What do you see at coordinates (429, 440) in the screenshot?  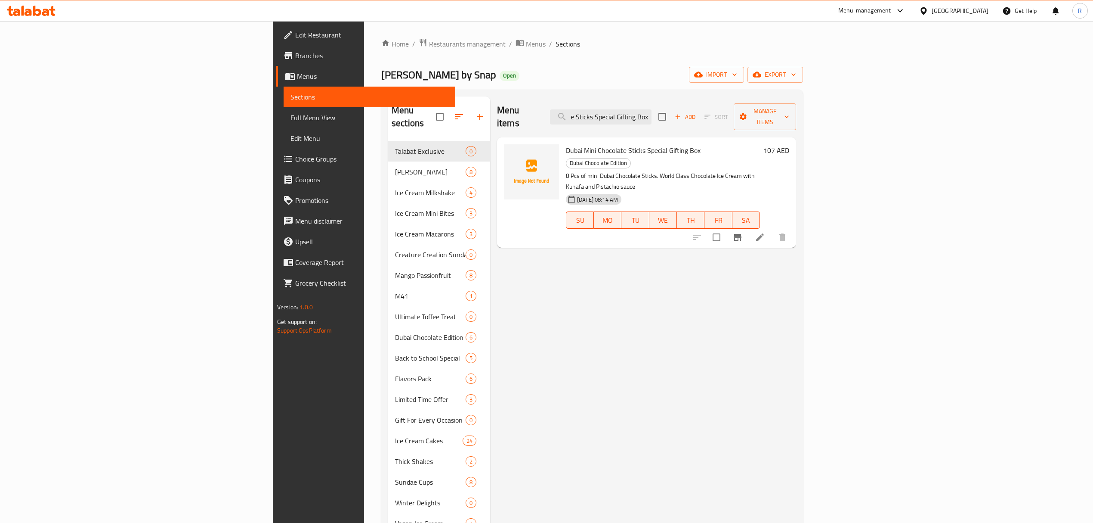 I see `span: Ice Cream Cakes` at bounding box center [429, 440].